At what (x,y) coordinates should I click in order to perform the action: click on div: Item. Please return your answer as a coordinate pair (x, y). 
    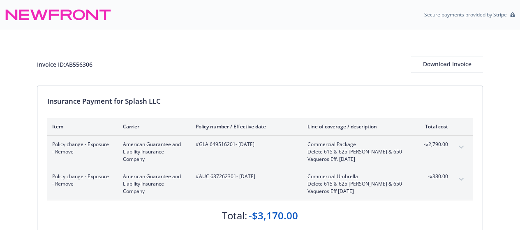
    Looking at the image, I should click on (81, 126).